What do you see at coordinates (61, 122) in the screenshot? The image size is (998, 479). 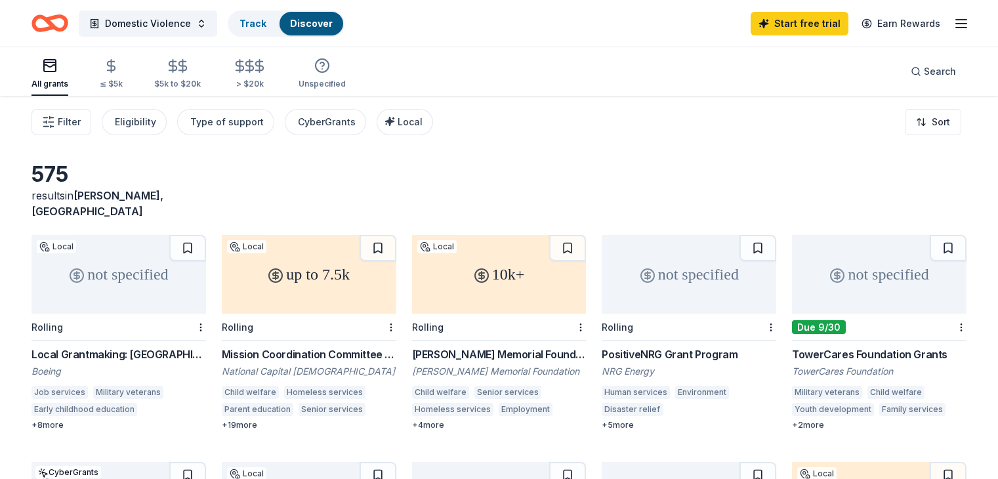 I see `button: Filter` at bounding box center [61, 122].